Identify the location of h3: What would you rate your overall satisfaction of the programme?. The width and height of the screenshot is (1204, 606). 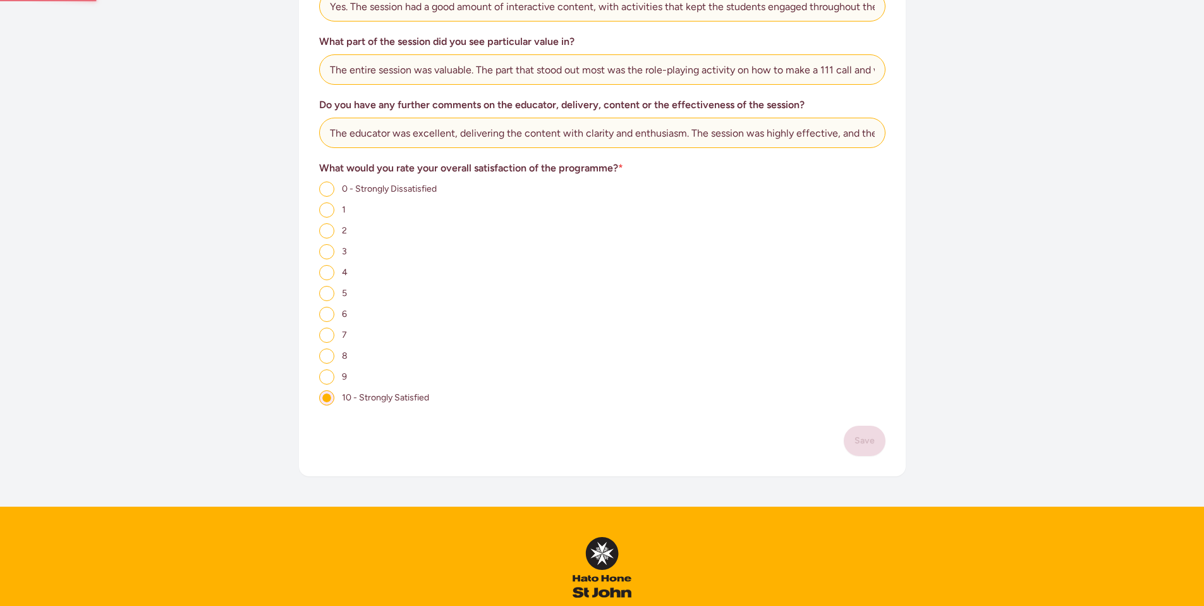
(603, 168).